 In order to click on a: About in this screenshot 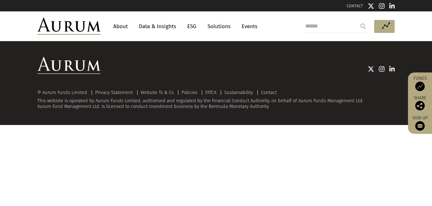, I will do `click(120, 26)`.